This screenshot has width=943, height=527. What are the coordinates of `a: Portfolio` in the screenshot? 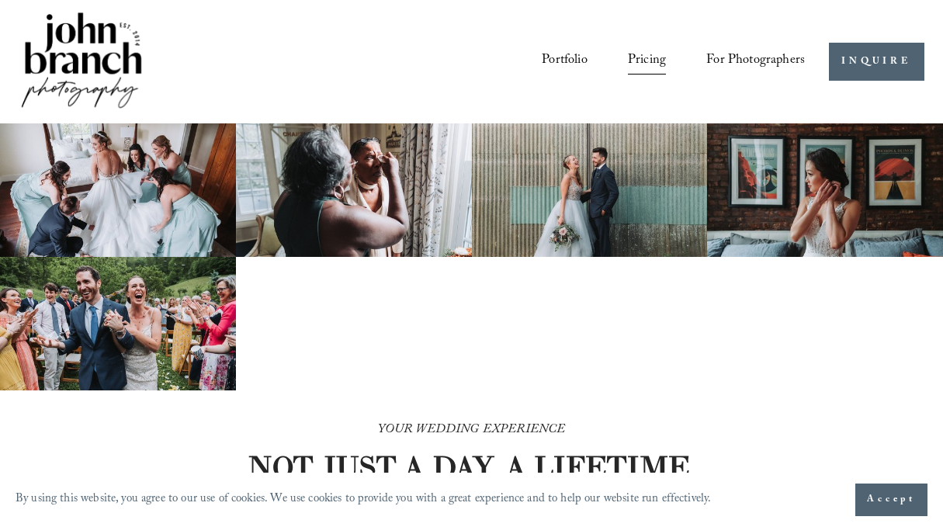 It's located at (564, 62).